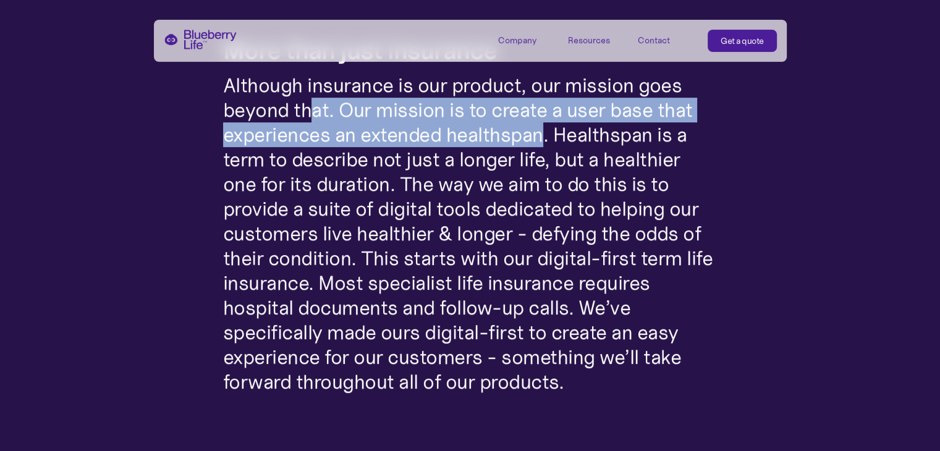 This screenshot has height=451, width=940. I want to click on h2: More than just insurance, so click(360, 50).